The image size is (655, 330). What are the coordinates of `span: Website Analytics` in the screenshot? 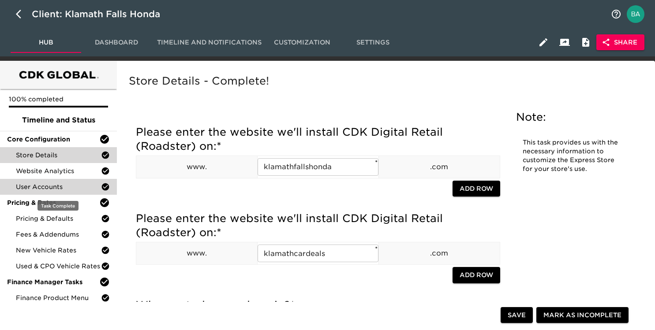 It's located at (58, 171).